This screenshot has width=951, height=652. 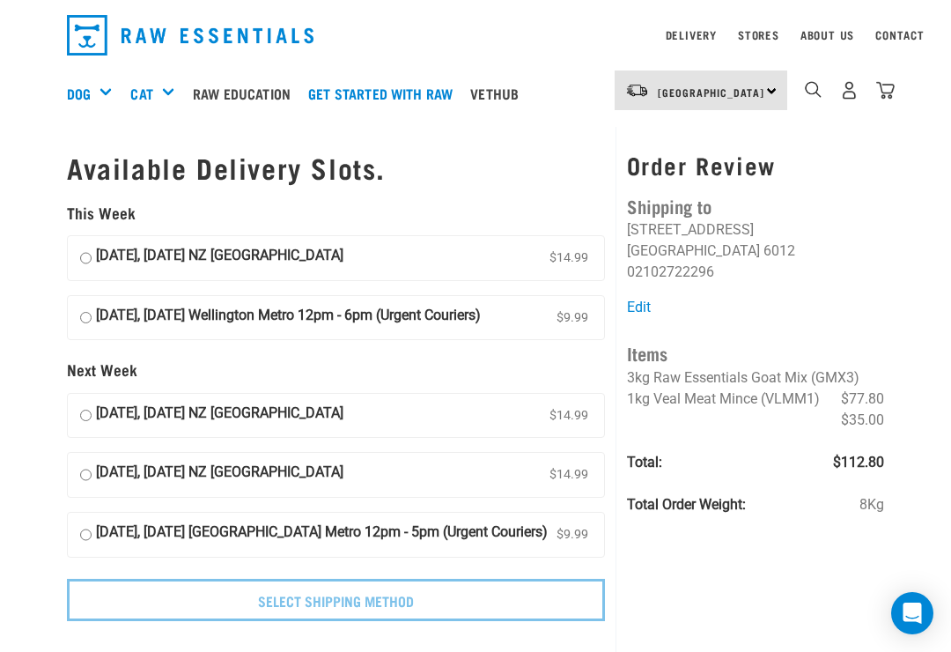 What do you see at coordinates (813, 89) in the screenshot?
I see `img: home-icon-1@2x.png` at bounding box center [813, 89].